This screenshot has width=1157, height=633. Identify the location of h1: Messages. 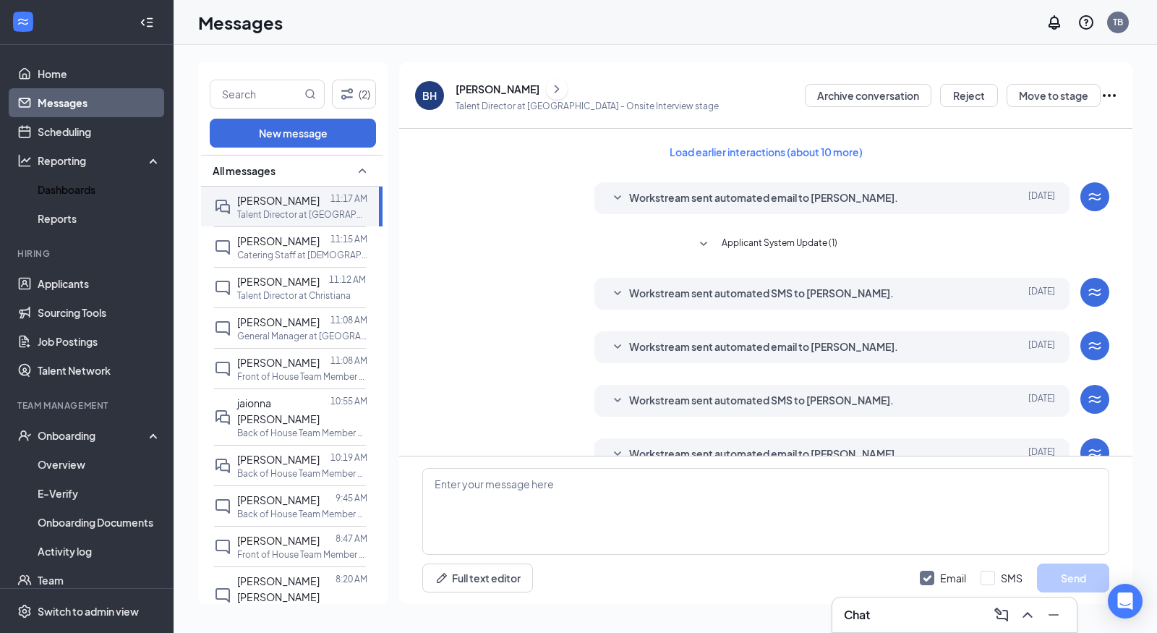
(240, 22).